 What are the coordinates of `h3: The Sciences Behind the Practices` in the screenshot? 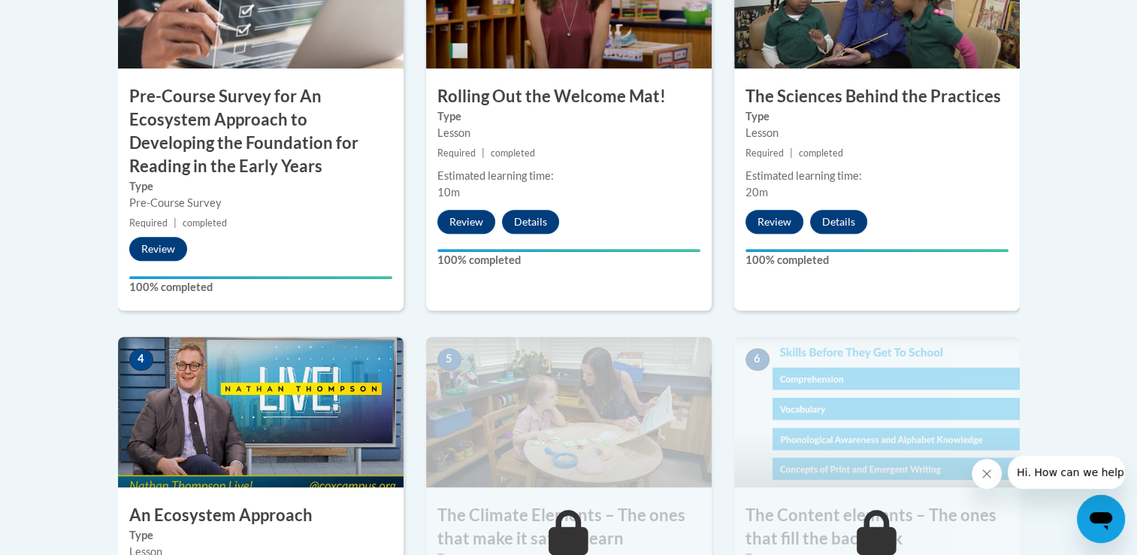 It's located at (877, 96).